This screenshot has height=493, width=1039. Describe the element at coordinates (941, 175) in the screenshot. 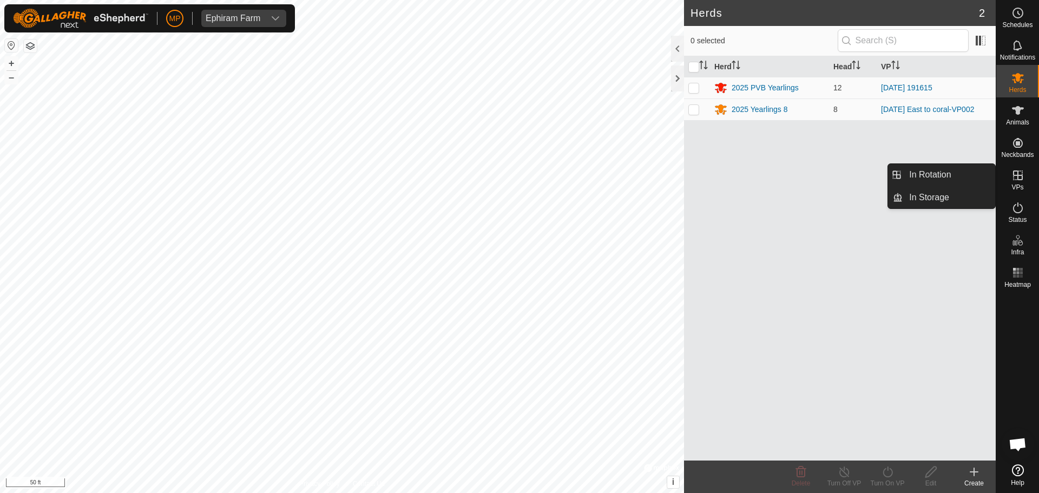

I see `li: In Rotation` at that location.